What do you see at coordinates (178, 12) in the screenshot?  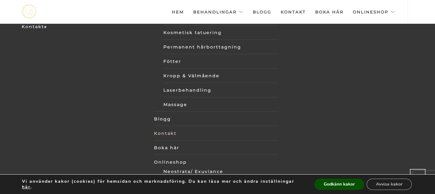 I see `a: Hem` at bounding box center [178, 12].